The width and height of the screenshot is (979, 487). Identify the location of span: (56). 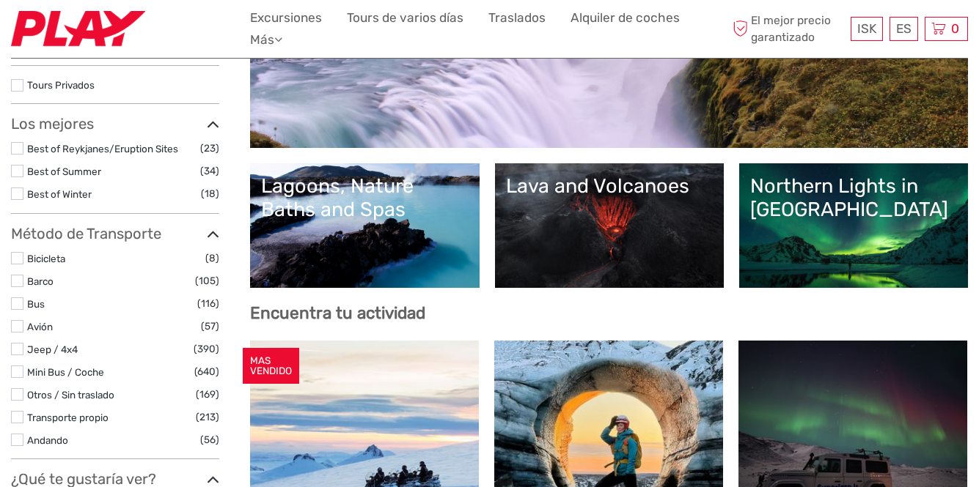
(210, 440).